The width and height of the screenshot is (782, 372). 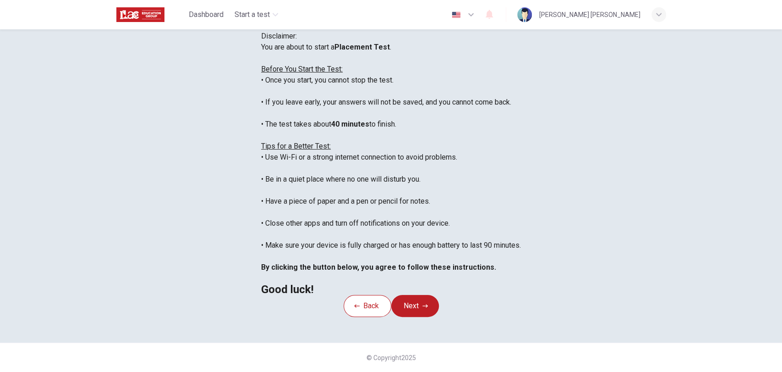 What do you see at coordinates (256, 15) in the screenshot?
I see `button: Start a test` at bounding box center [256, 15].